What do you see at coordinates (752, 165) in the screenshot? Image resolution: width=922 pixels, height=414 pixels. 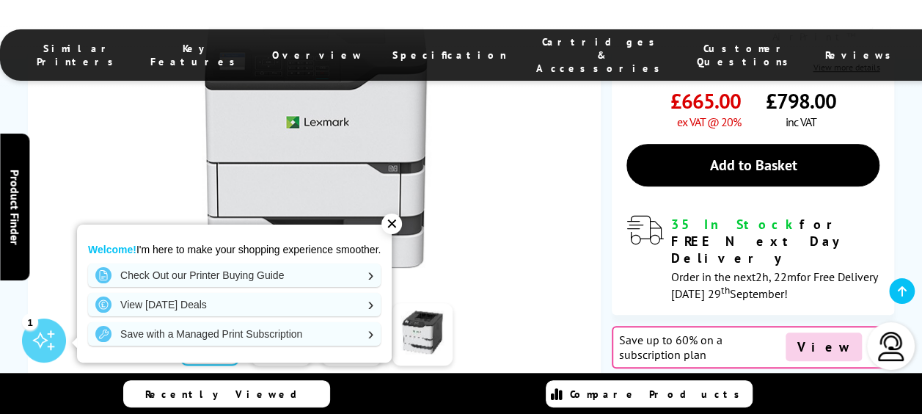 I see `a: Add to Basket` at bounding box center [752, 165].